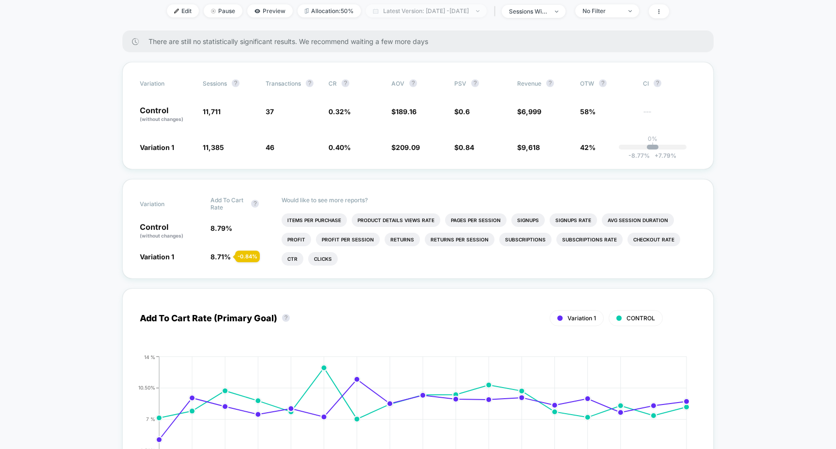  Describe the element at coordinates (340, 111) in the screenshot. I see `span: 0.32 %` at that location.